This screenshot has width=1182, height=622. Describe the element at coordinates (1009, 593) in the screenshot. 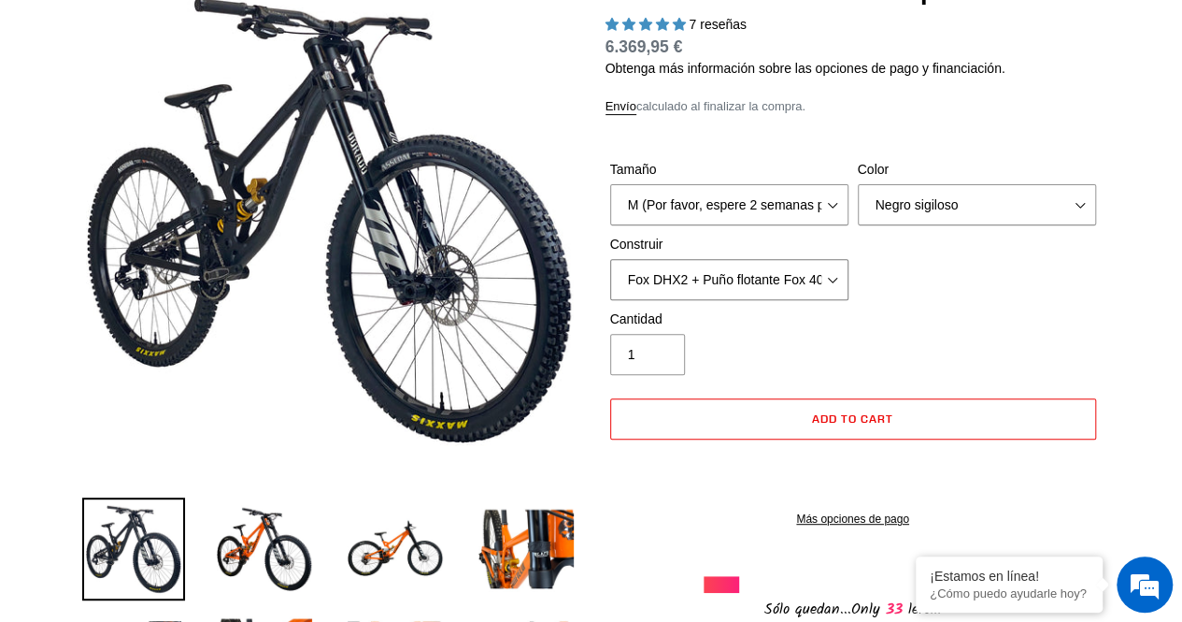

I see `p: ¿Cómo puedo ayudarle hoy?` at that location.